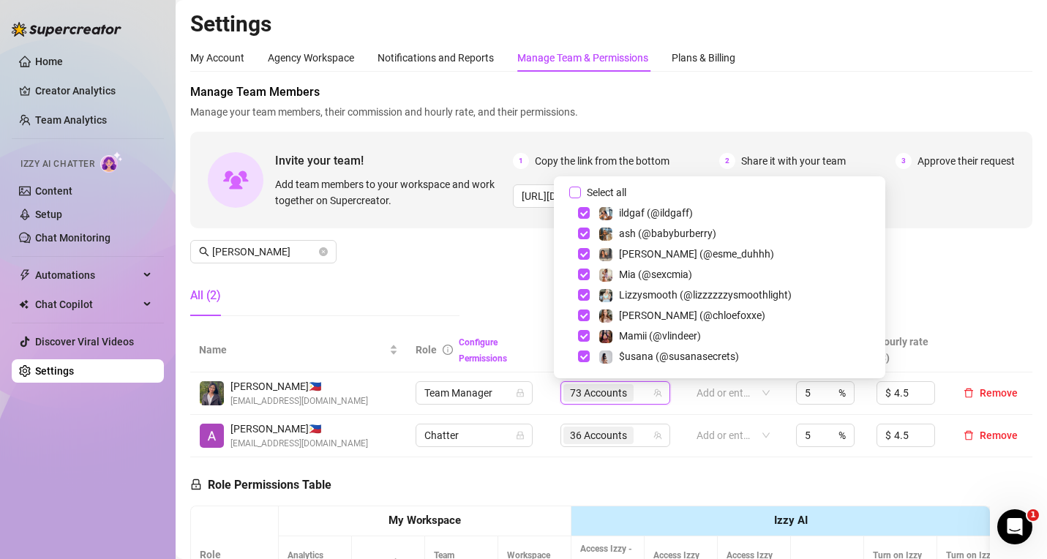 The height and width of the screenshot is (559, 1047). I want to click on span: Izzy AI Chatter, so click(57, 164).